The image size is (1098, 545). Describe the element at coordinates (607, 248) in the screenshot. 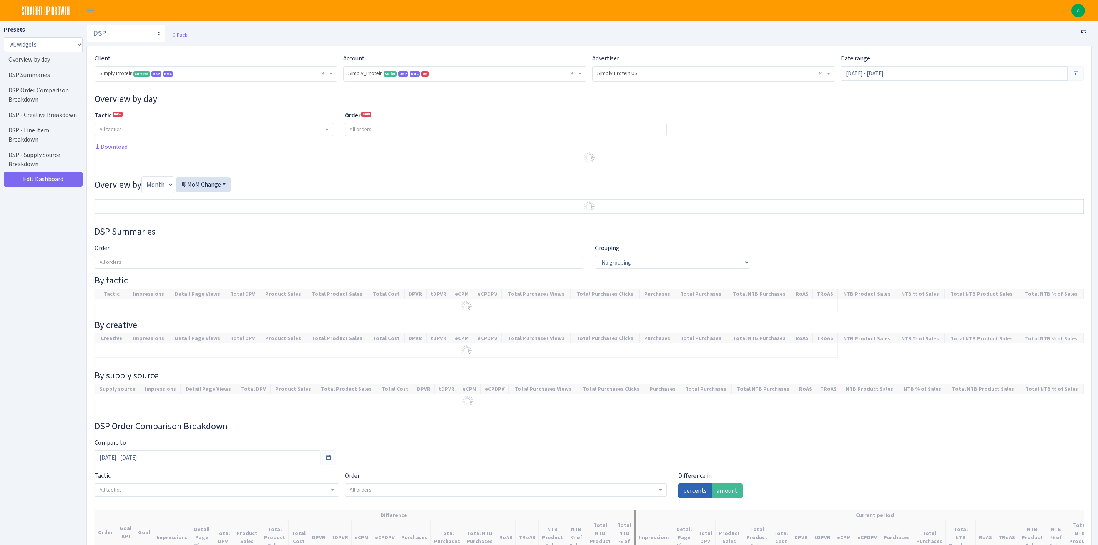

I see `label: Grouping` at that location.